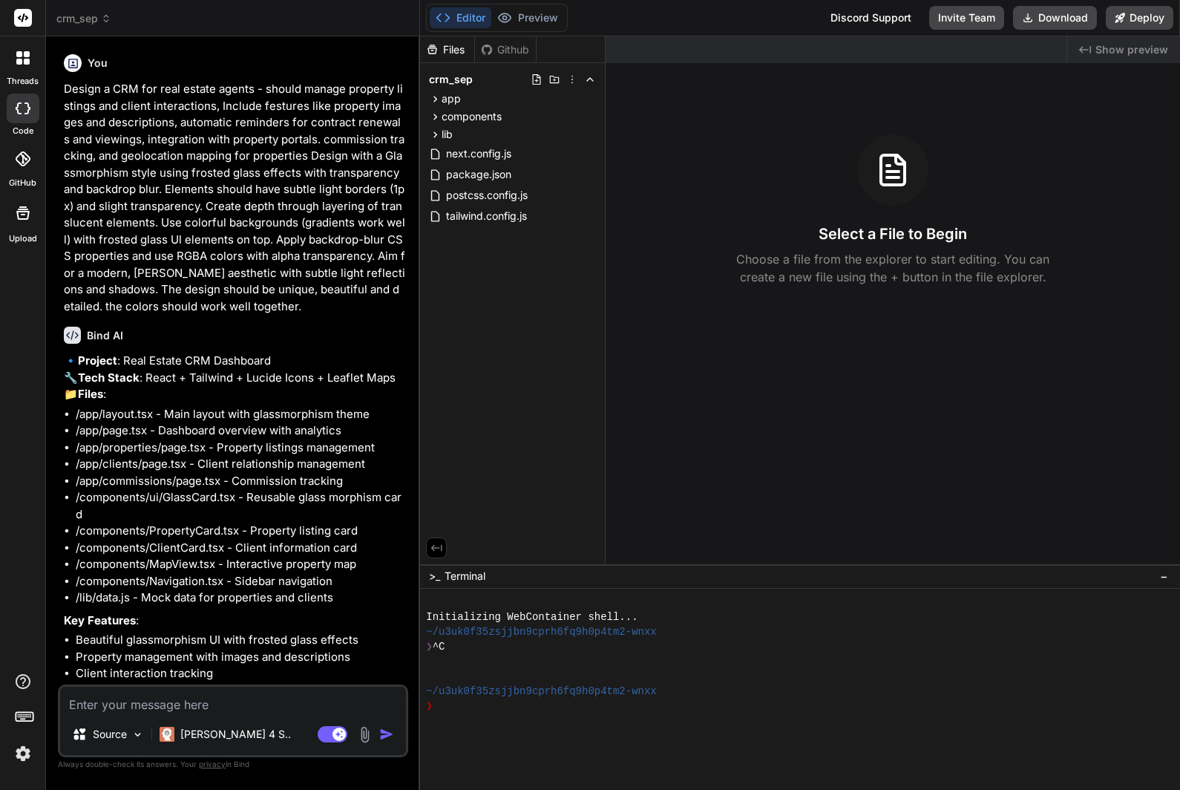 This screenshot has width=1180, height=790. I want to click on button: Download, so click(1055, 18).